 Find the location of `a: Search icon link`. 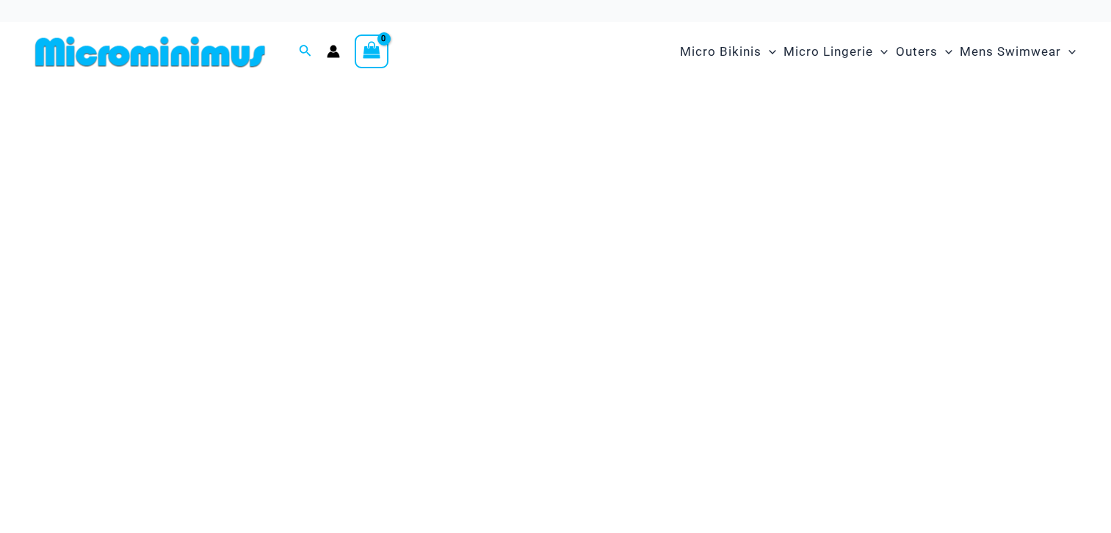

a: Search icon link is located at coordinates (305, 51).